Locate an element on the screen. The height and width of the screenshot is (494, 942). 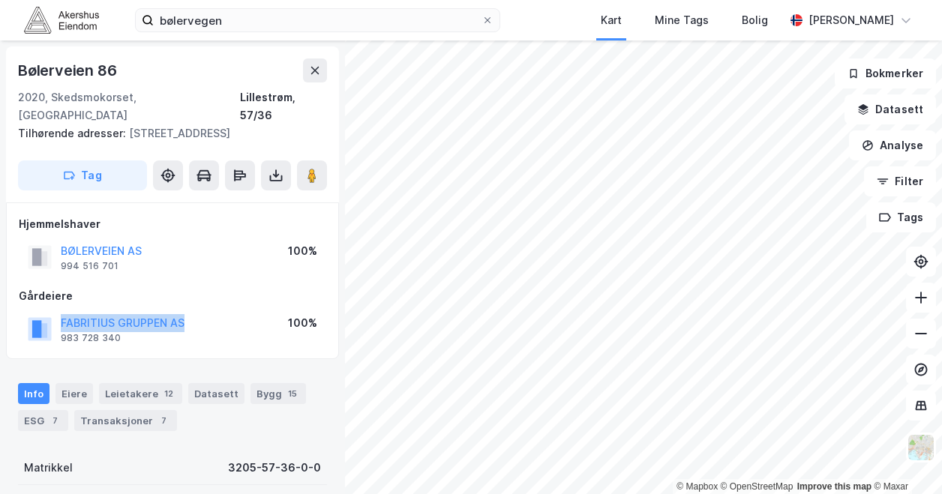
div: Info is located at coordinates (34, 394).